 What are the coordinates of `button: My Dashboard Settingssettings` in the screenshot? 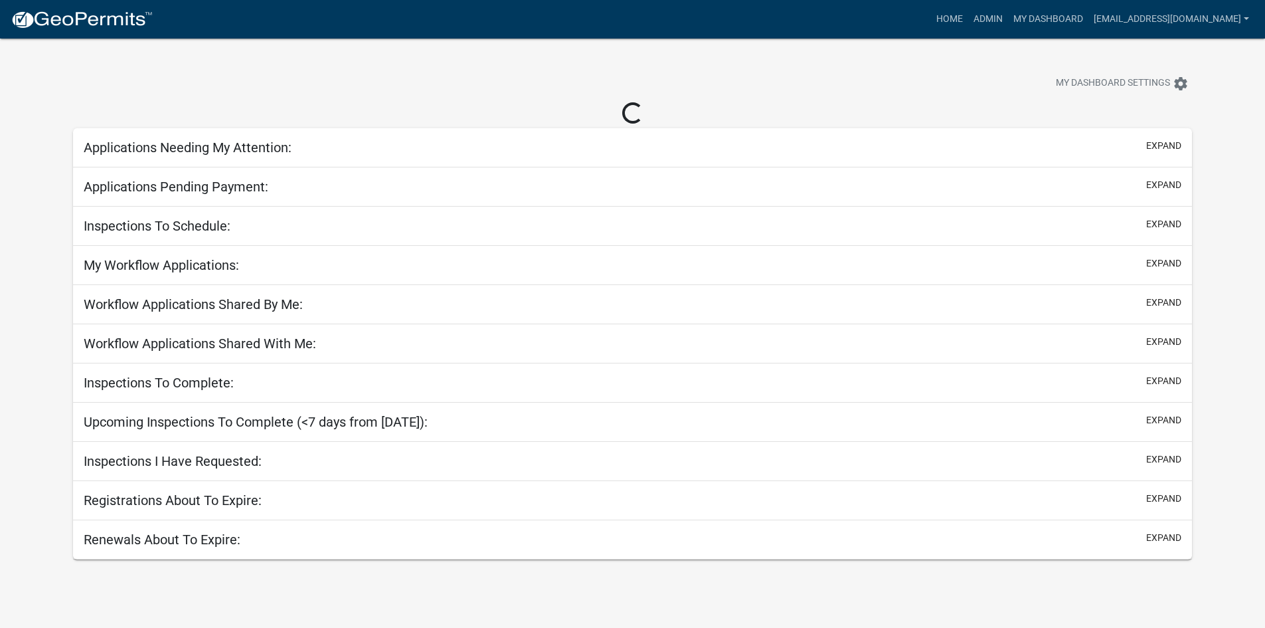 It's located at (1122, 83).